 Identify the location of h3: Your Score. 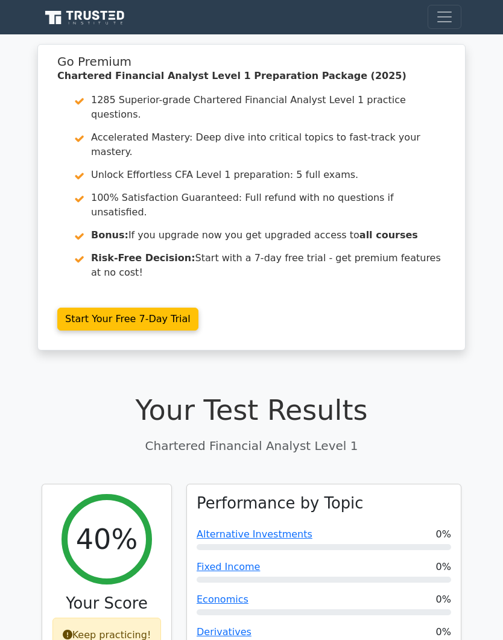
(107, 603).